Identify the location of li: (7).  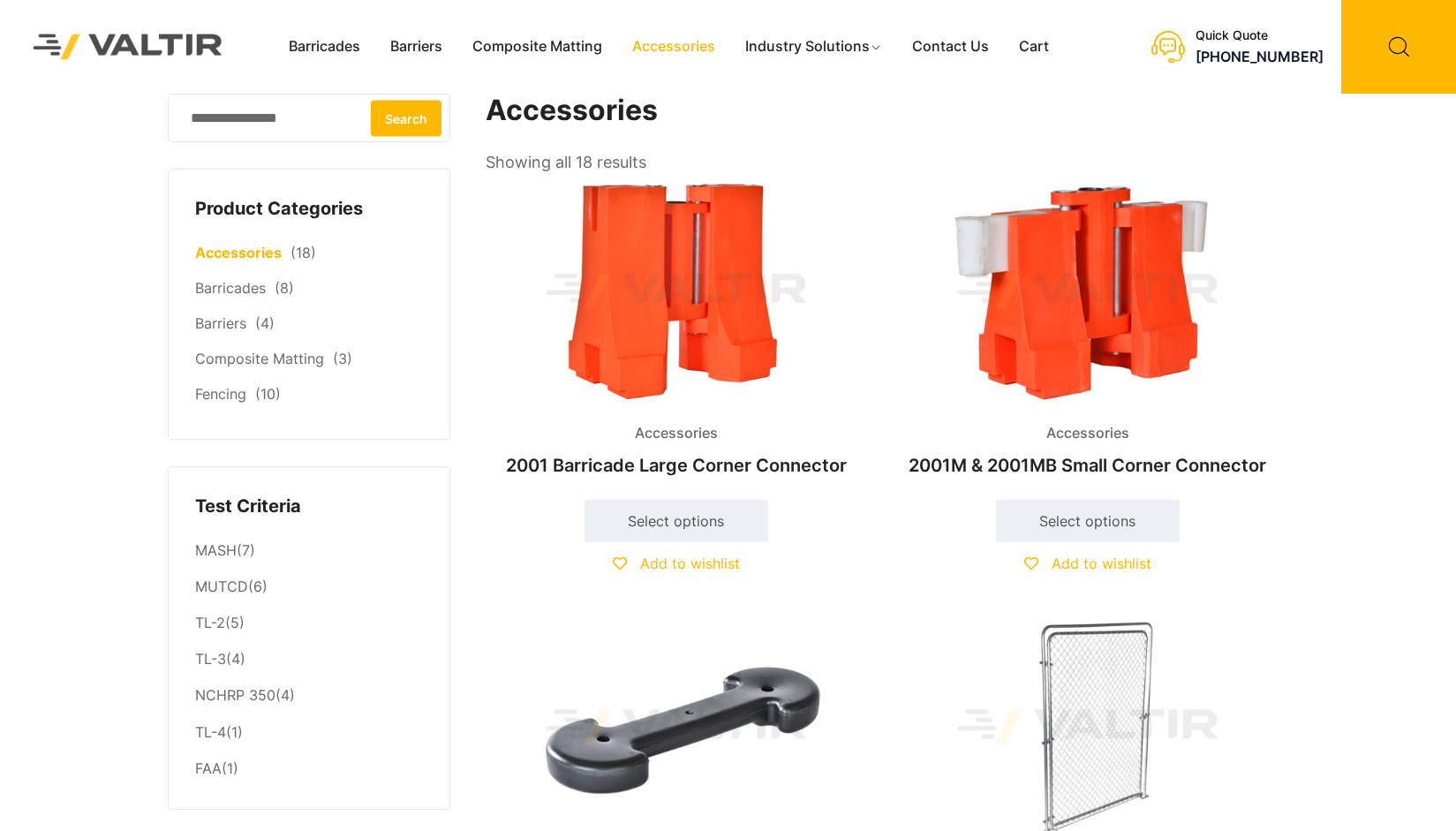
(309, 551).